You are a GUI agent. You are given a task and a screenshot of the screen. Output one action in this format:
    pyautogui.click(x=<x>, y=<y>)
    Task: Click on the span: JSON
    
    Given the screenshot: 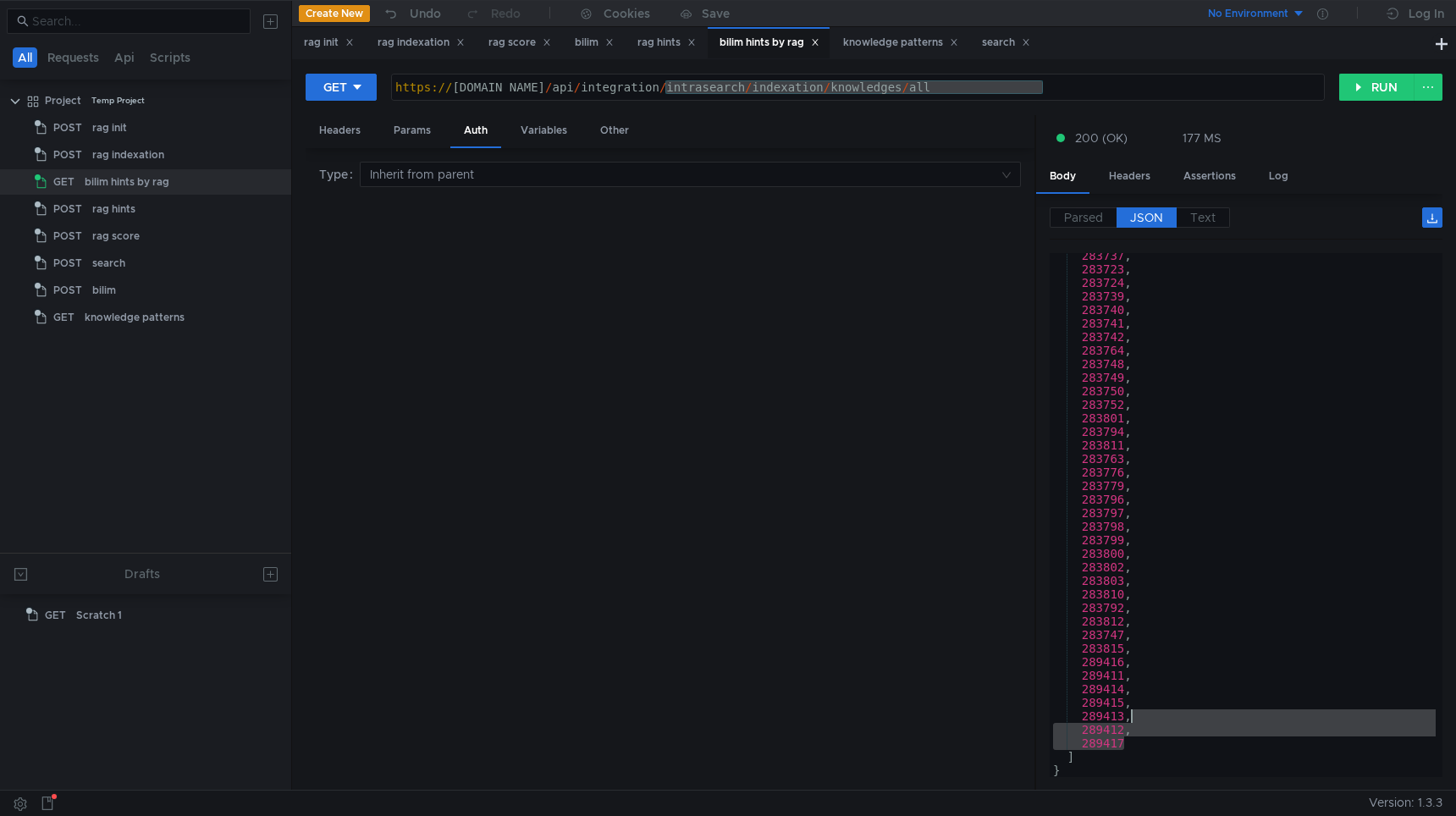 What is the action you would take?
    pyautogui.click(x=1147, y=217)
    